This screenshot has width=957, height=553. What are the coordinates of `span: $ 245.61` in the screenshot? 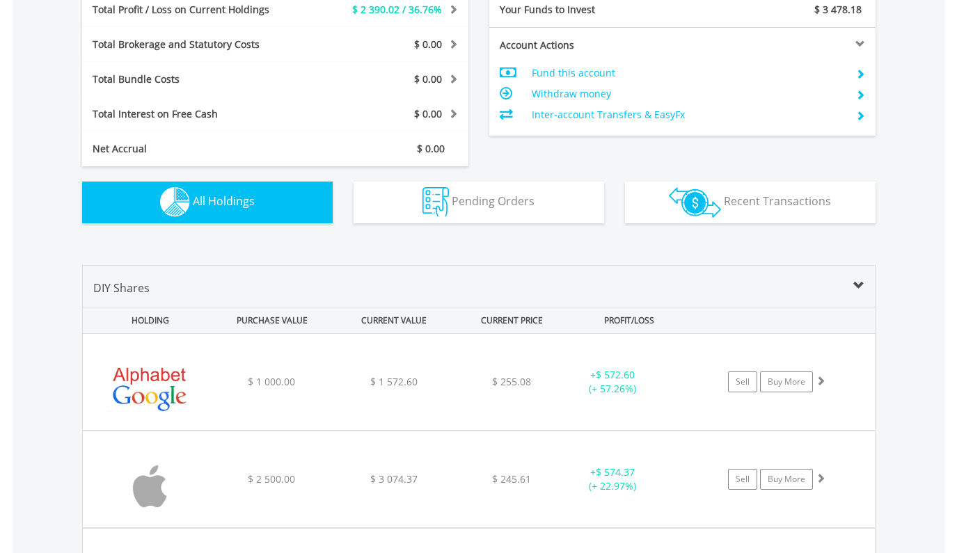 It's located at (511, 479).